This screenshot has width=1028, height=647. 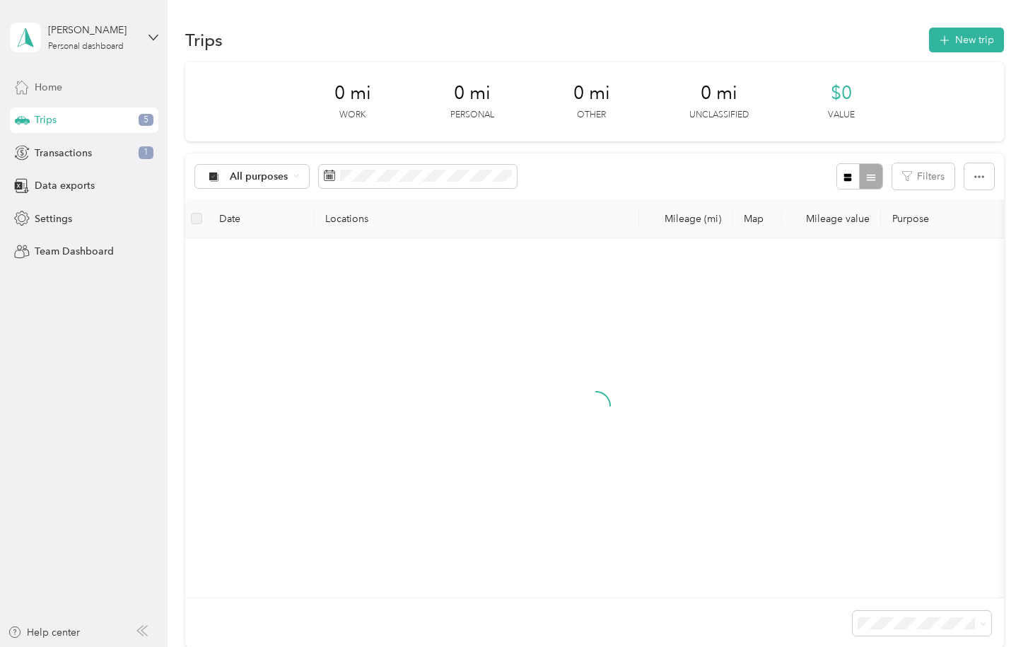 I want to click on span: Data exports, so click(x=64, y=185).